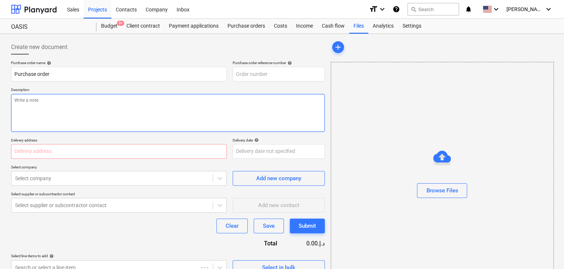  What do you see at coordinates (119, 141) in the screenshot?
I see `p: Delivery address` at bounding box center [119, 141].